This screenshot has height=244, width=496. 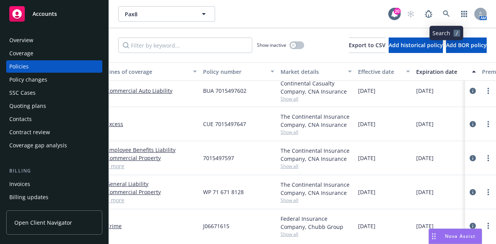 What do you see at coordinates (21, 119) in the screenshot?
I see `div: Contacts` at bounding box center [21, 119].